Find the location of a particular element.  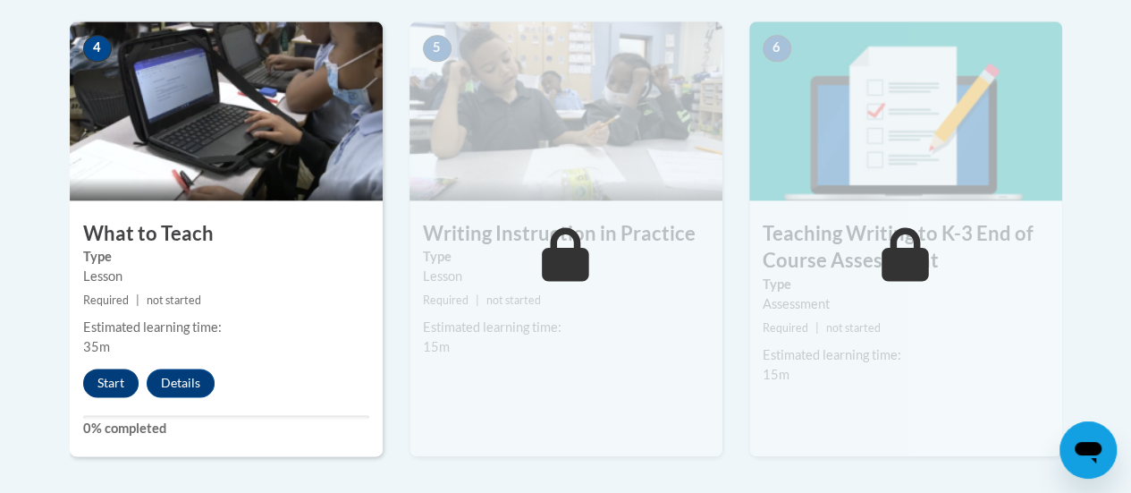

h3: Teaching Writing to K-3 End of Course Assessment is located at coordinates (906, 248).